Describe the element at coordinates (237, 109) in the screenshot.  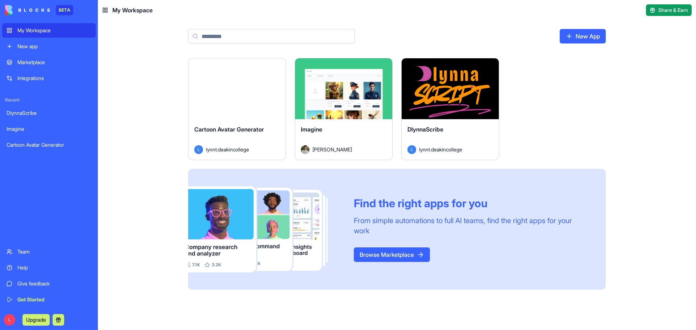
I see `a: Cartoon Avatar GeneratorLlynnt.deakincollege` at that location.